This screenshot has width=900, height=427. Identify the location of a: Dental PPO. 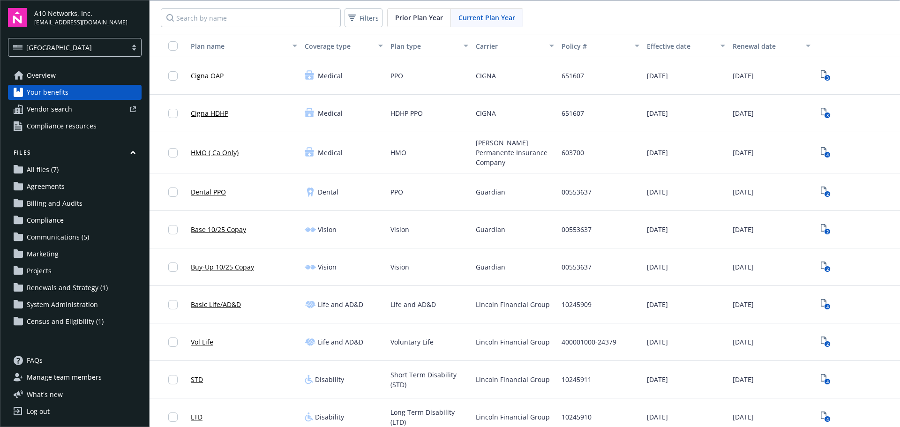
(208, 192).